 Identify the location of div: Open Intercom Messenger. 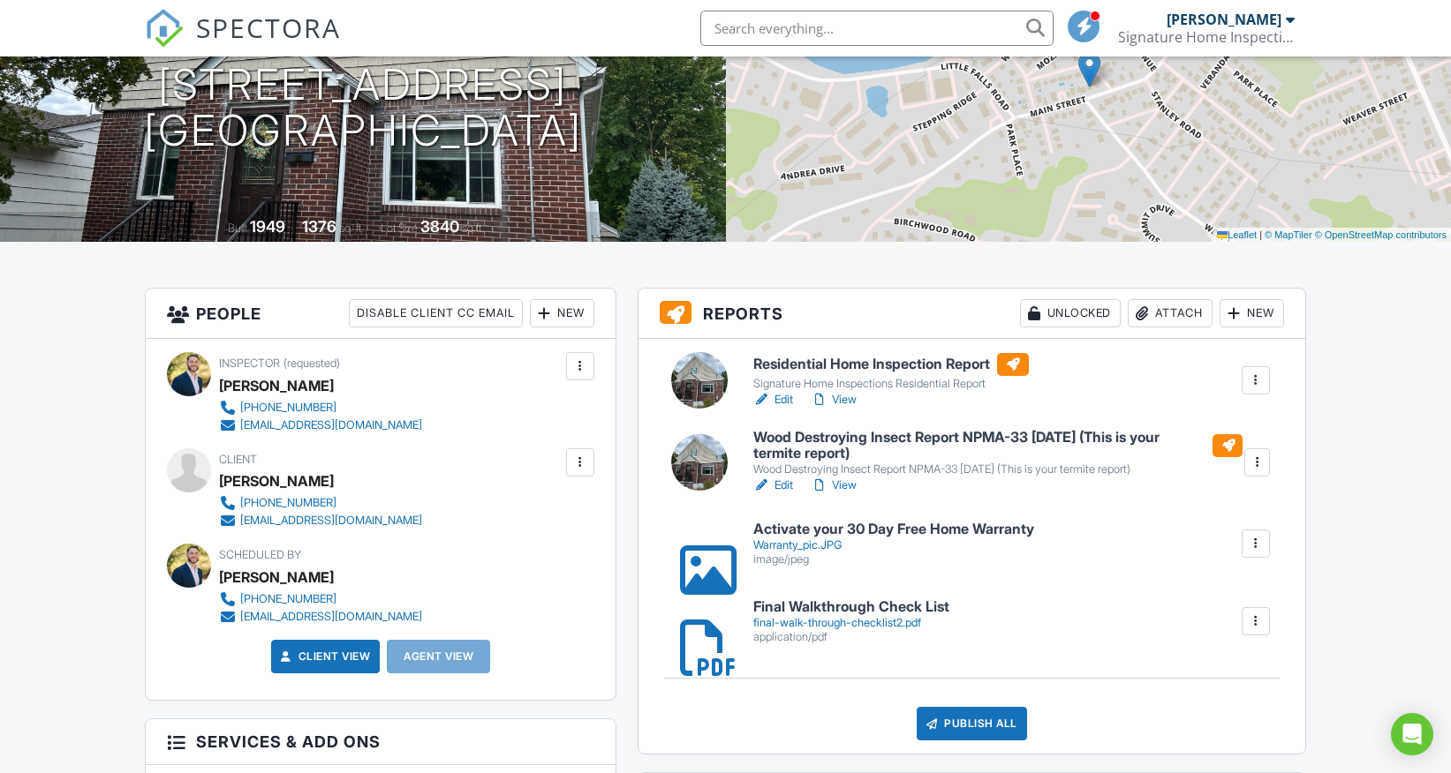
(1412, 735).